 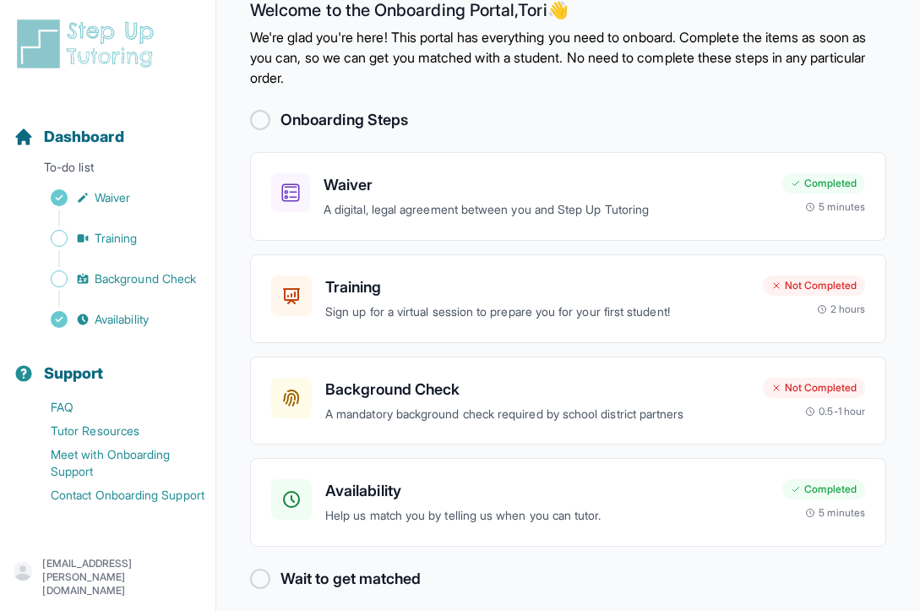 What do you see at coordinates (107, 127) in the screenshot?
I see `button: Dashboard` at bounding box center [107, 127].